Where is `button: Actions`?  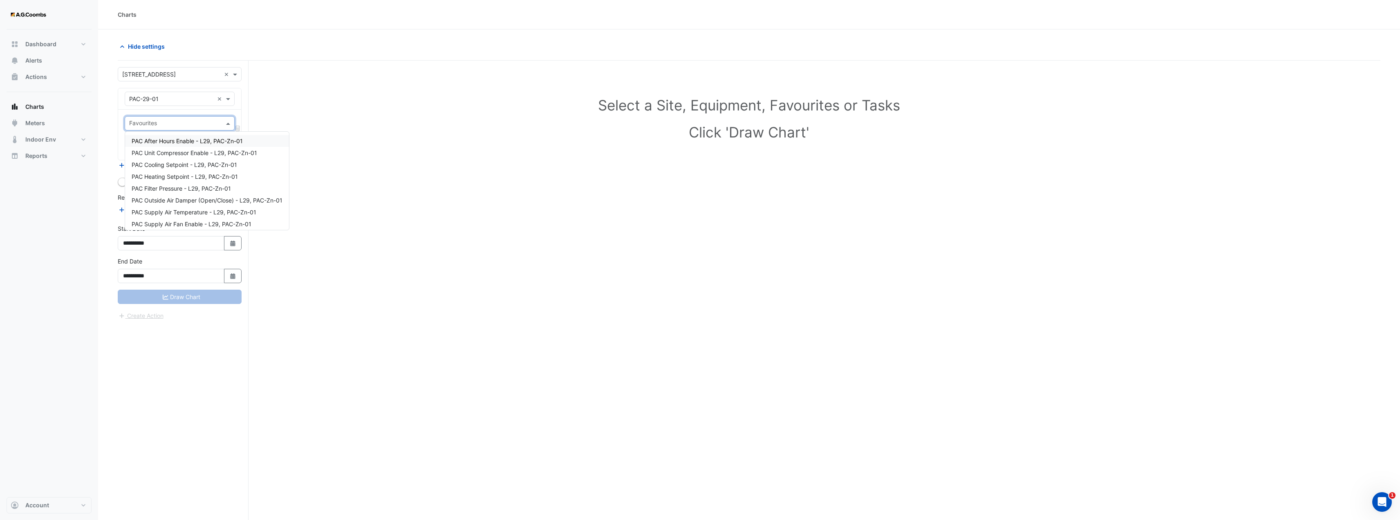 button: Actions is located at coordinates (49, 77).